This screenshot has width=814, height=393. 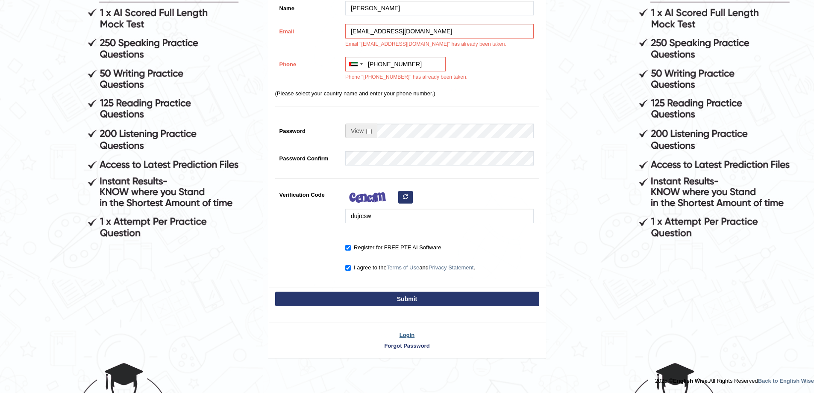 I want to click on p: (Please select your country name and enter your phone number.), so click(x=407, y=93).